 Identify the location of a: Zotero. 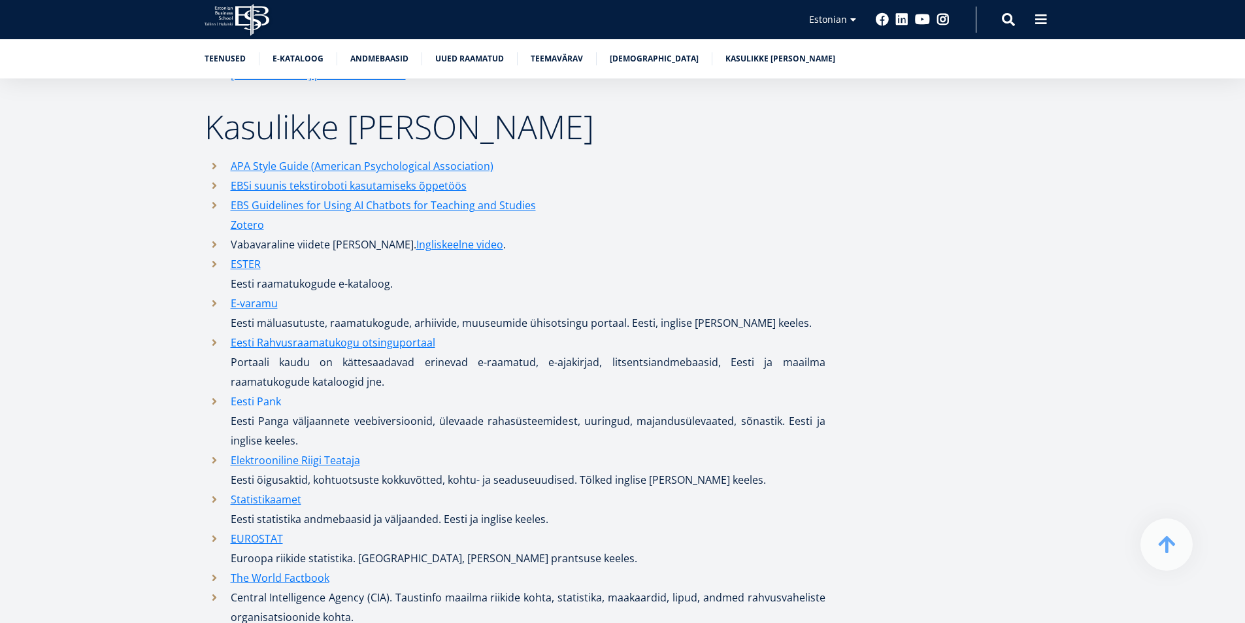
(247, 225).